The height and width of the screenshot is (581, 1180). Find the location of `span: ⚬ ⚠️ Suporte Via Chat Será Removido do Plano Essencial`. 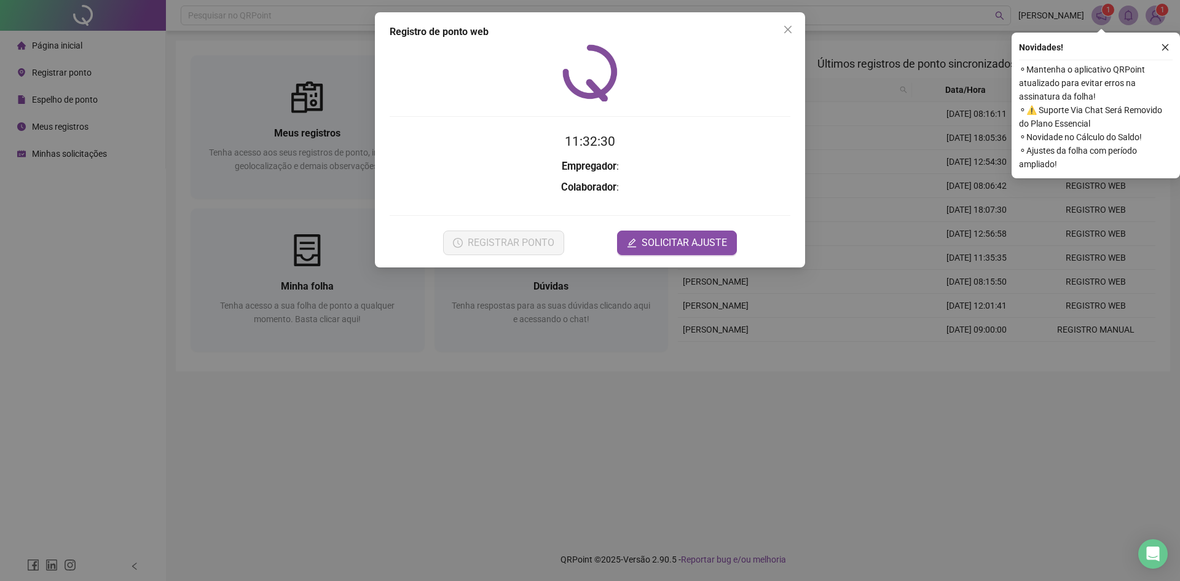

span: ⚬ ⚠️ Suporte Via Chat Será Removido do Plano Essencial is located at coordinates (1096, 117).